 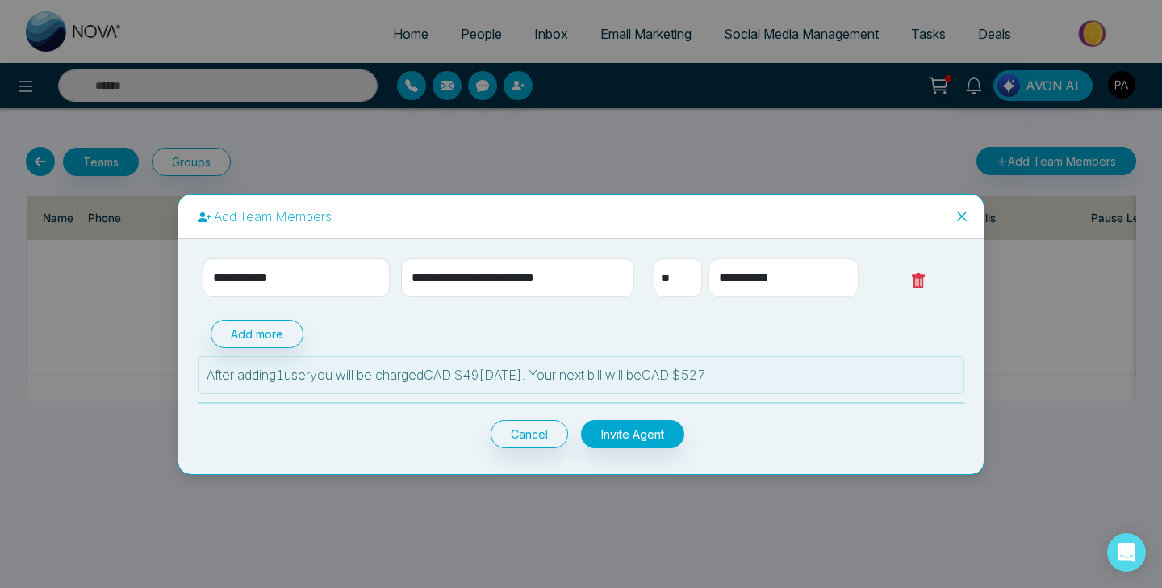 I want to click on button: Invite Agent, so click(x=633, y=433).